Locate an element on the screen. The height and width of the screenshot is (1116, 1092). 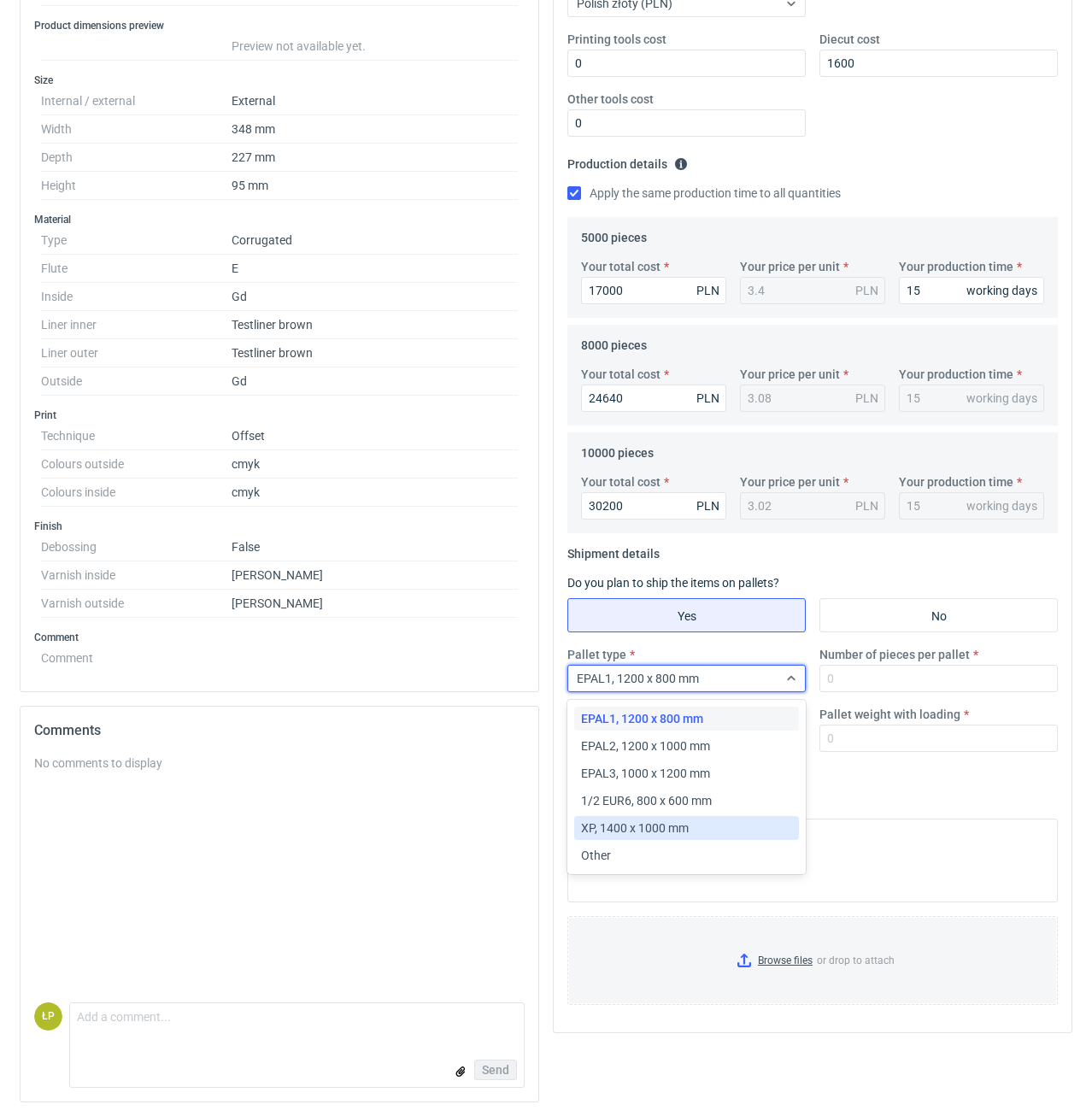
label: Diecut cost is located at coordinates (849, 40).